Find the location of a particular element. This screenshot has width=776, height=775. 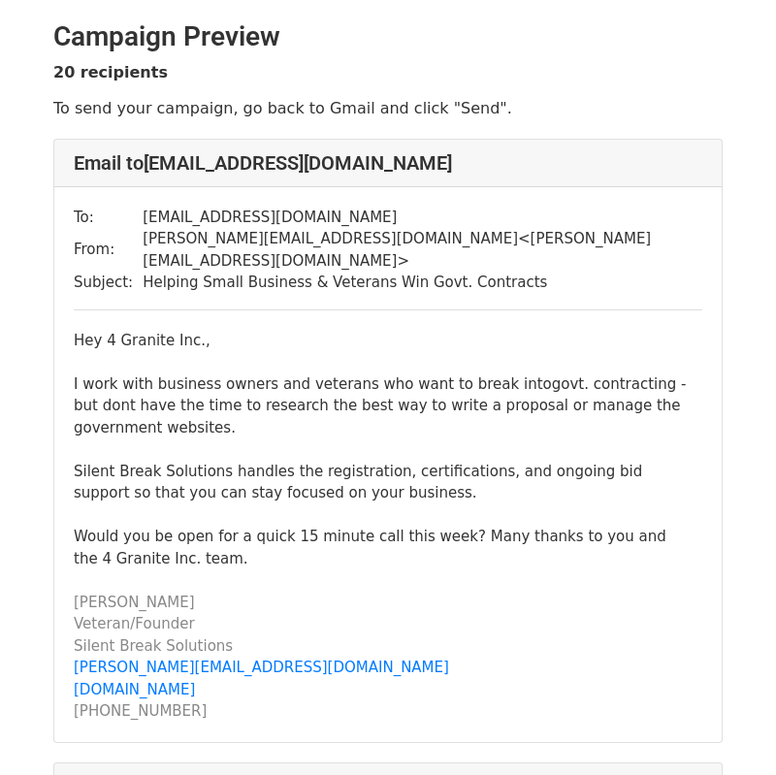

h2: Campaign Preview is located at coordinates (388, 37).